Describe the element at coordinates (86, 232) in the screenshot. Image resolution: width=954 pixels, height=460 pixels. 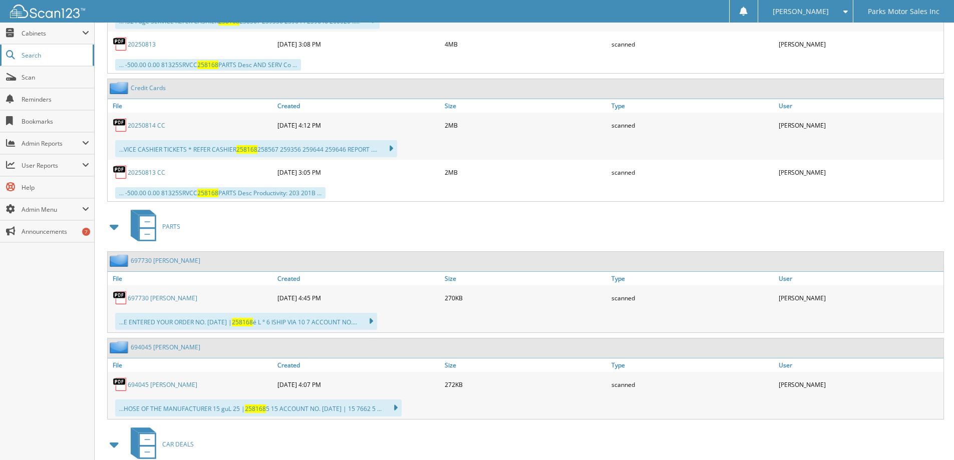
I see `div: 7` at that location.